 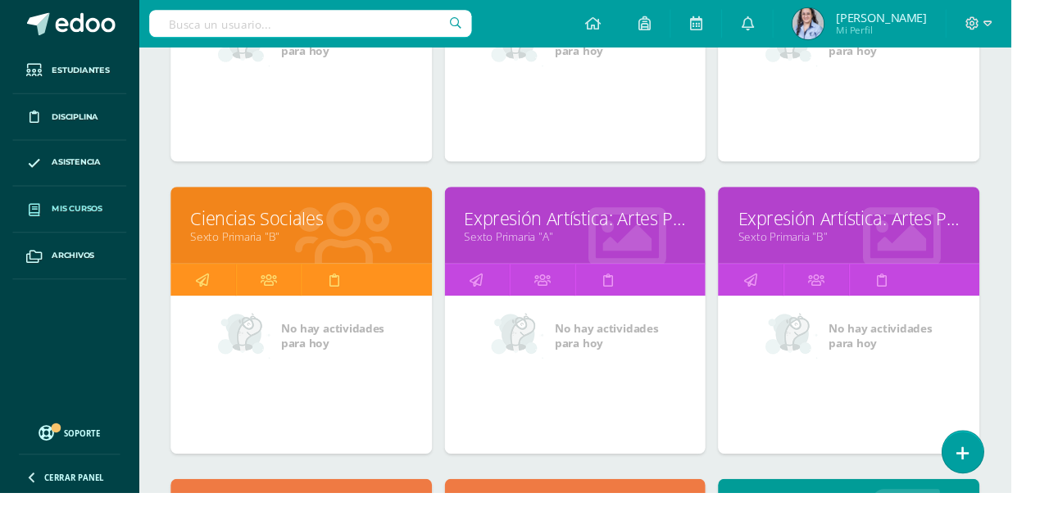 I want to click on span: Estudiantes, so click(x=84, y=73).